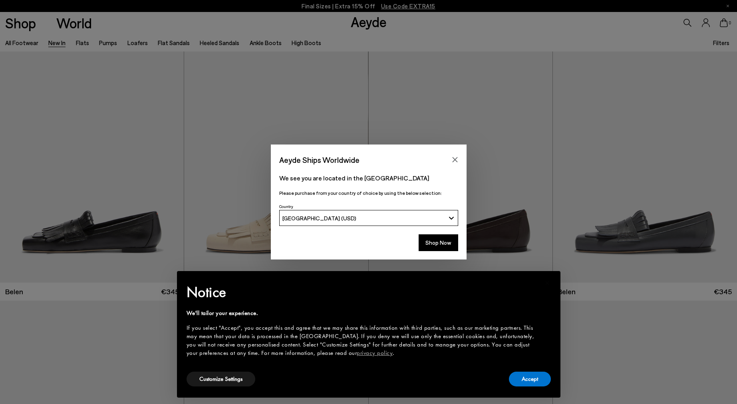  What do you see at coordinates (529, 379) in the screenshot?
I see `button: Accept` at bounding box center [529, 379].